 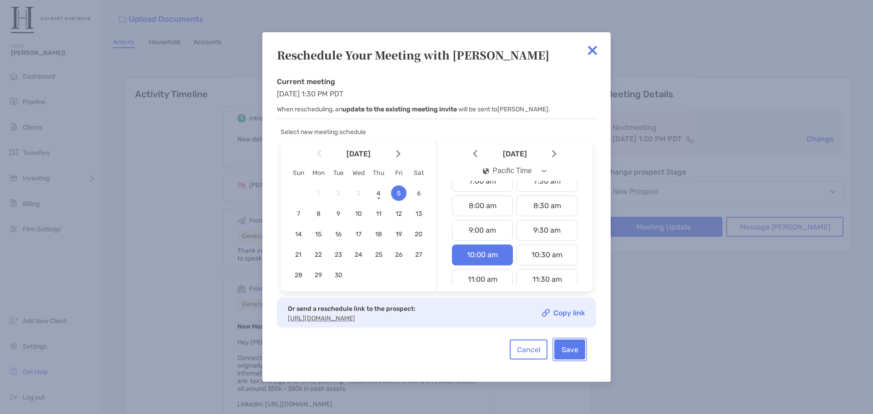 I want to click on span: 23, so click(x=338, y=255).